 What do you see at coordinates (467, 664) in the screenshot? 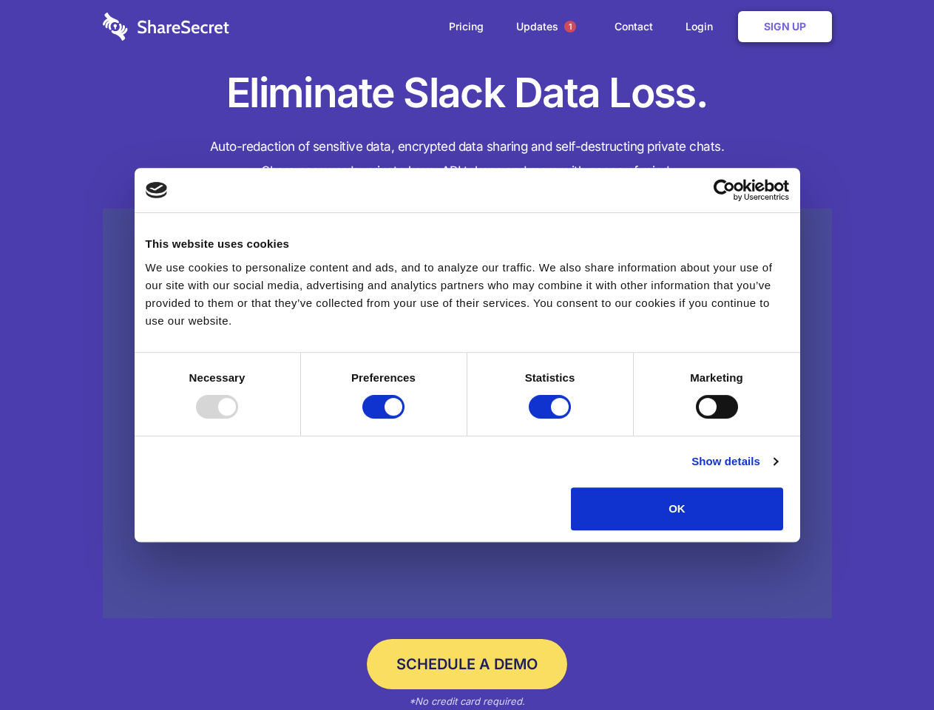
I see `a: Schedule a Demo` at bounding box center [467, 664].